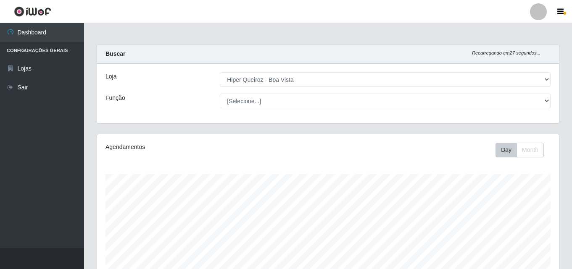 Image resolution: width=572 pixels, height=269 pixels. What do you see at coordinates (506, 53) in the screenshot?
I see `i: Recarregando em 27 segundos...` at bounding box center [506, 53].